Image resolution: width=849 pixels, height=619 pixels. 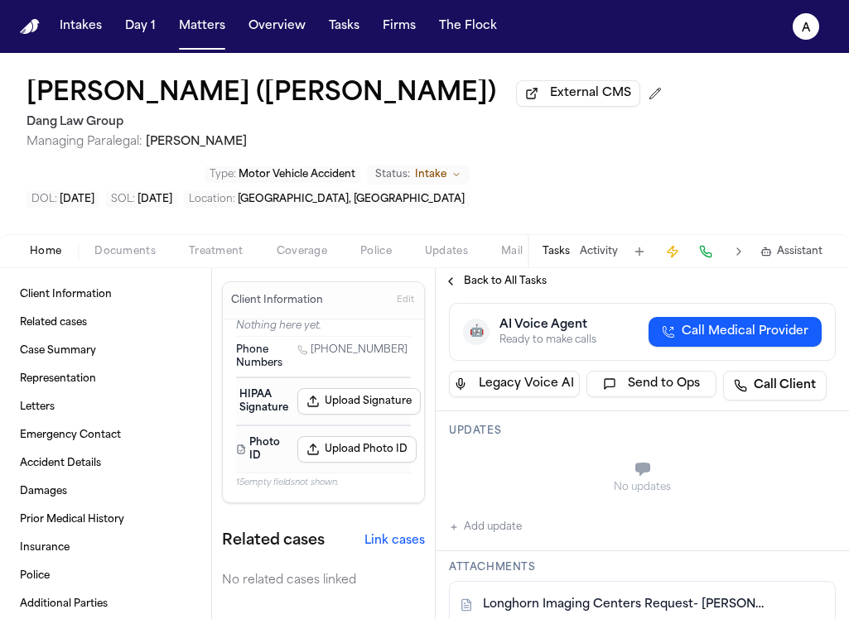 I want to click on span: Location :, so click(x=212, y=200).